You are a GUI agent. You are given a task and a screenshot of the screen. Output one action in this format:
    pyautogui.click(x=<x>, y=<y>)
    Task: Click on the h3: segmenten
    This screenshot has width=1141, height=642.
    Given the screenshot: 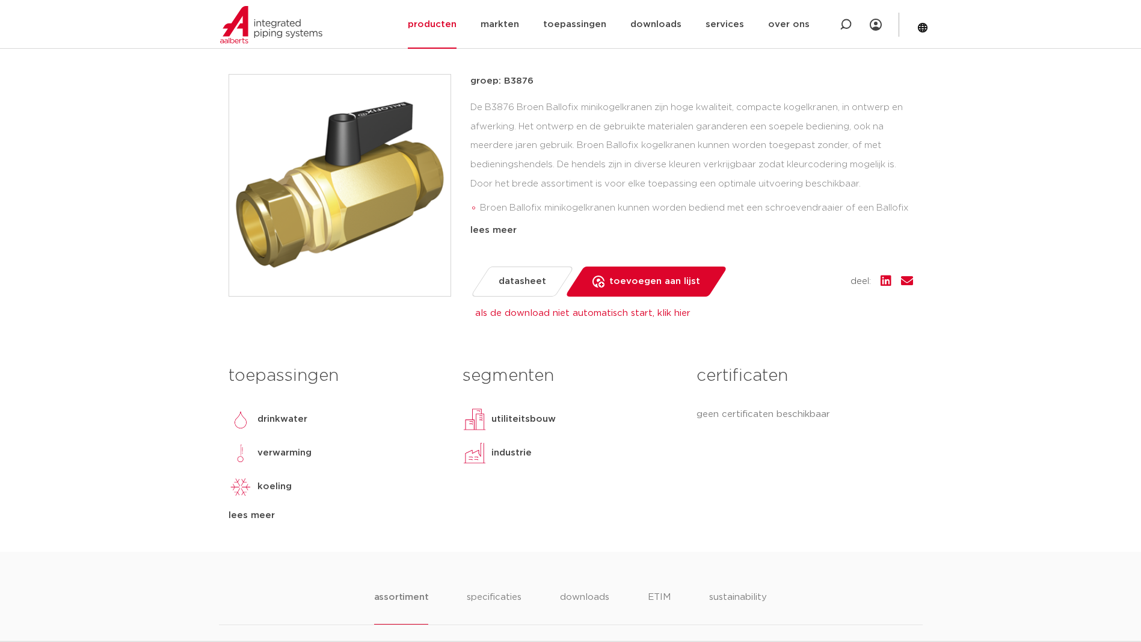 What is the action you would take?
    pyautogui.click(x=570, y=376)
    